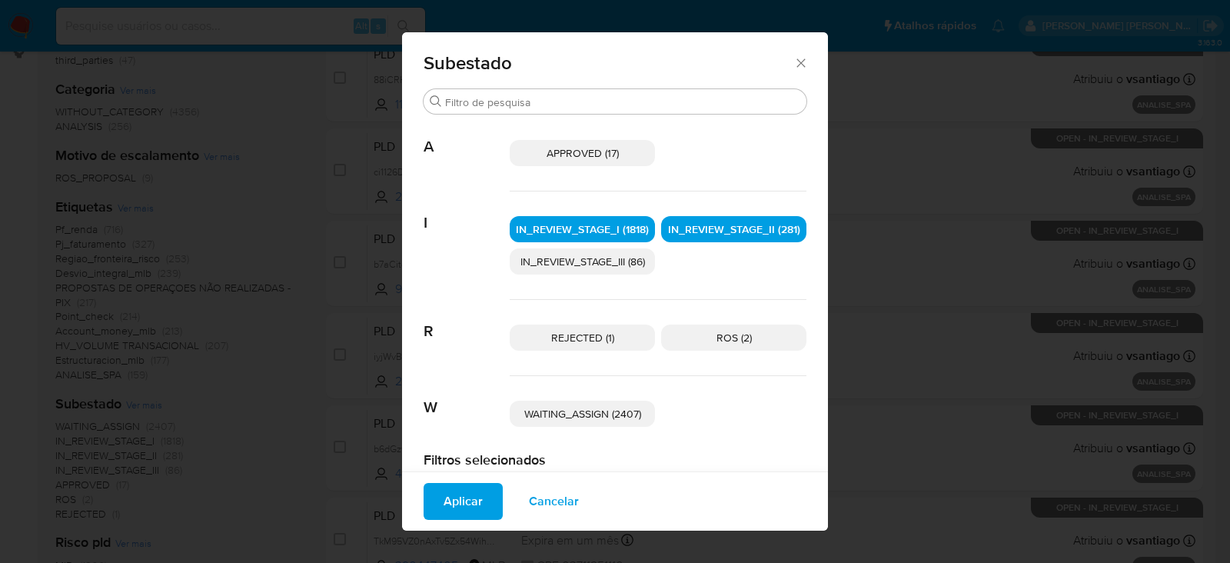 The image size is (1230, 563). I want to click on div: APPROVED (17), so click(582, 153).